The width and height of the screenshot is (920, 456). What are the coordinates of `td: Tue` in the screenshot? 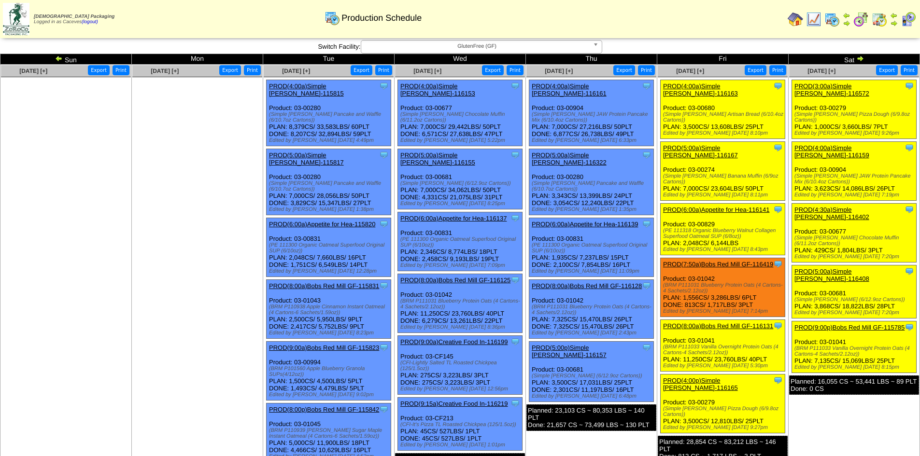 It's located at (329, 59).